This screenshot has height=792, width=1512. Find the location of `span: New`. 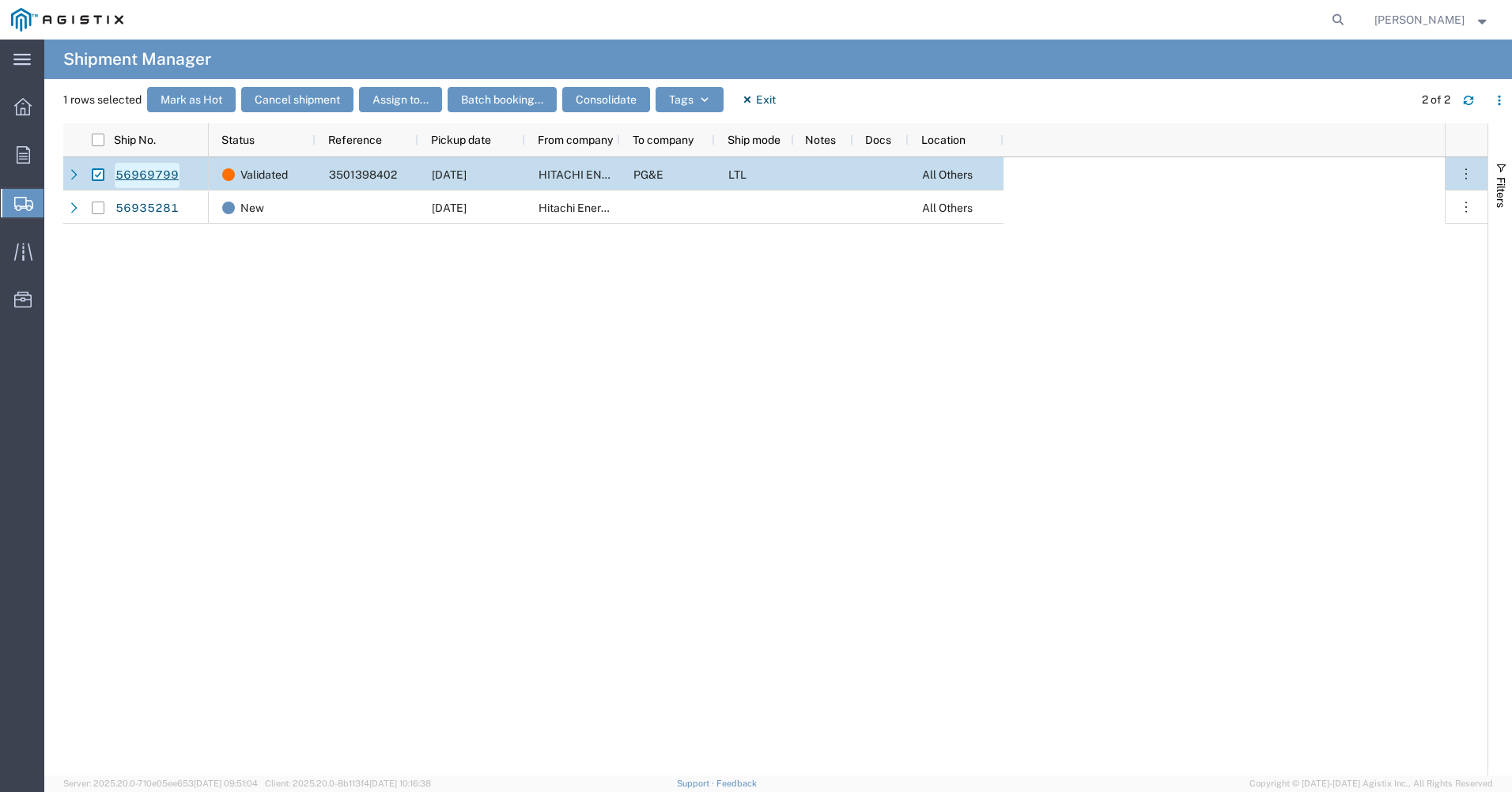

span: New is located at coordinates (252, 208).